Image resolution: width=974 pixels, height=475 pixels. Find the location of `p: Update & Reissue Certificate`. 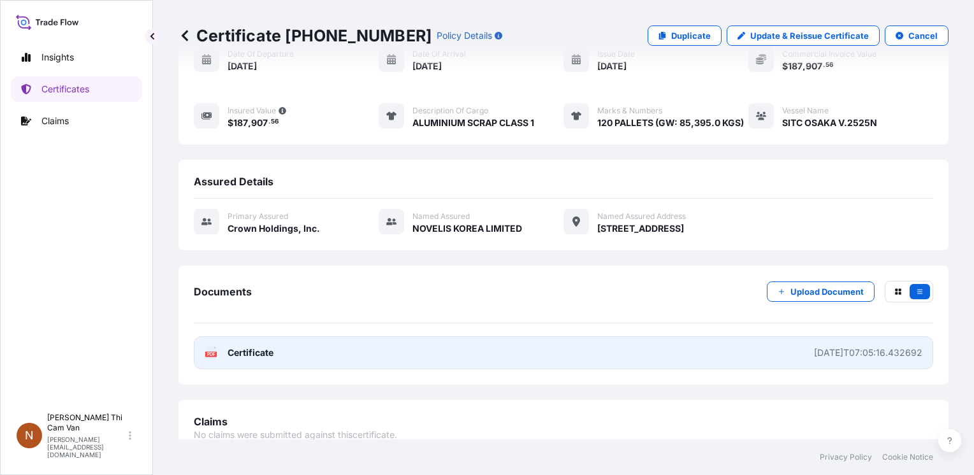

p: Update & Reissue Certificate is located at coordinates (809, 36).